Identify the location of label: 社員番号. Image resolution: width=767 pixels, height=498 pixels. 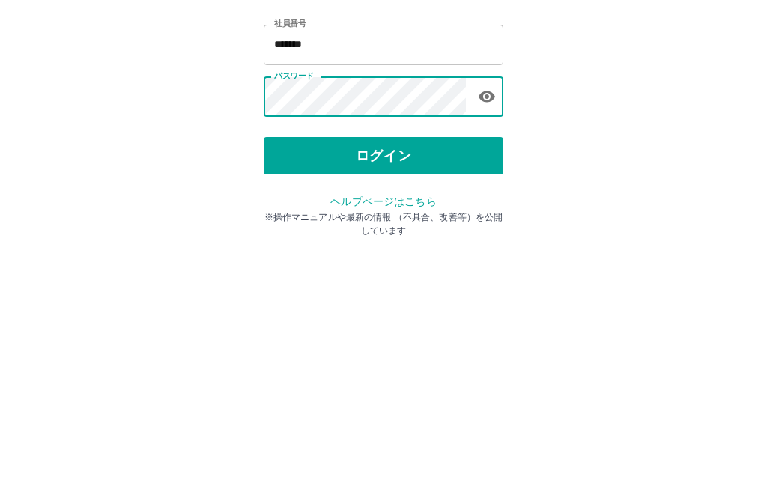
(290, 145).